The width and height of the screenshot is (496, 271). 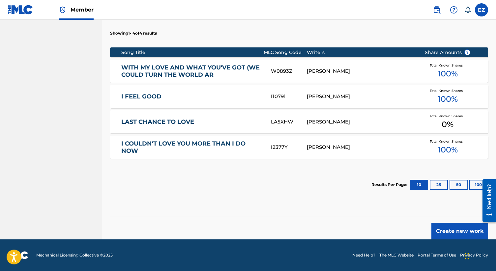 What do you see at coordinates (437, 10) in the screenshot?
I see `a: Public Search` at bounding box center [437, 10].